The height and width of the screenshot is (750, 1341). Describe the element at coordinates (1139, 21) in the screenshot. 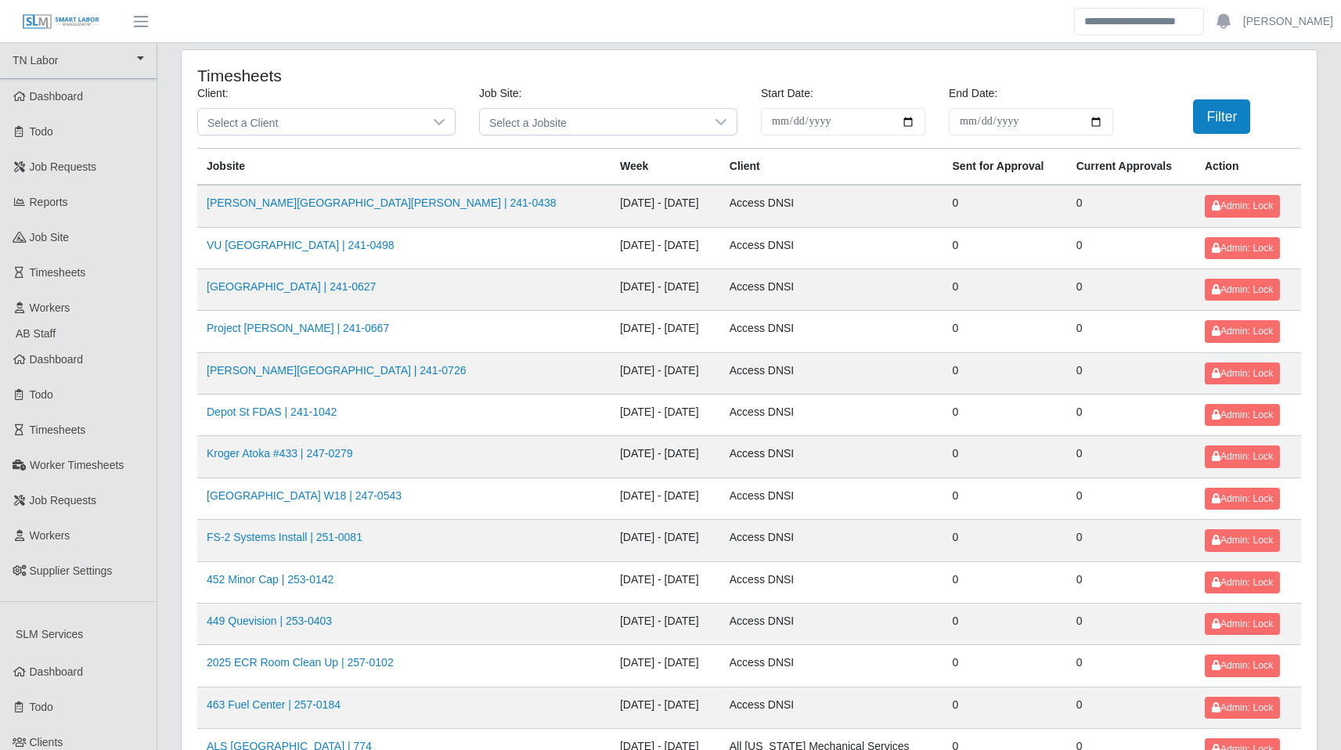

I see `input: Search` at that location.